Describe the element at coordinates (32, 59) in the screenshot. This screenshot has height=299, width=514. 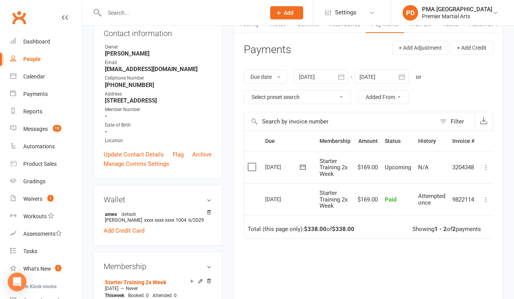
I see `div: People` at that location.